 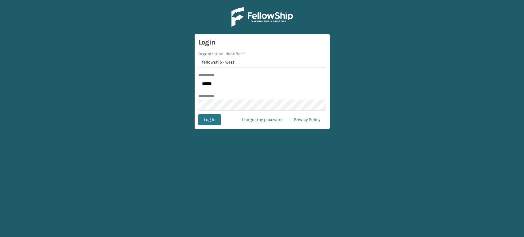 I want to click on img: Logo, so click(x=262, y=17).